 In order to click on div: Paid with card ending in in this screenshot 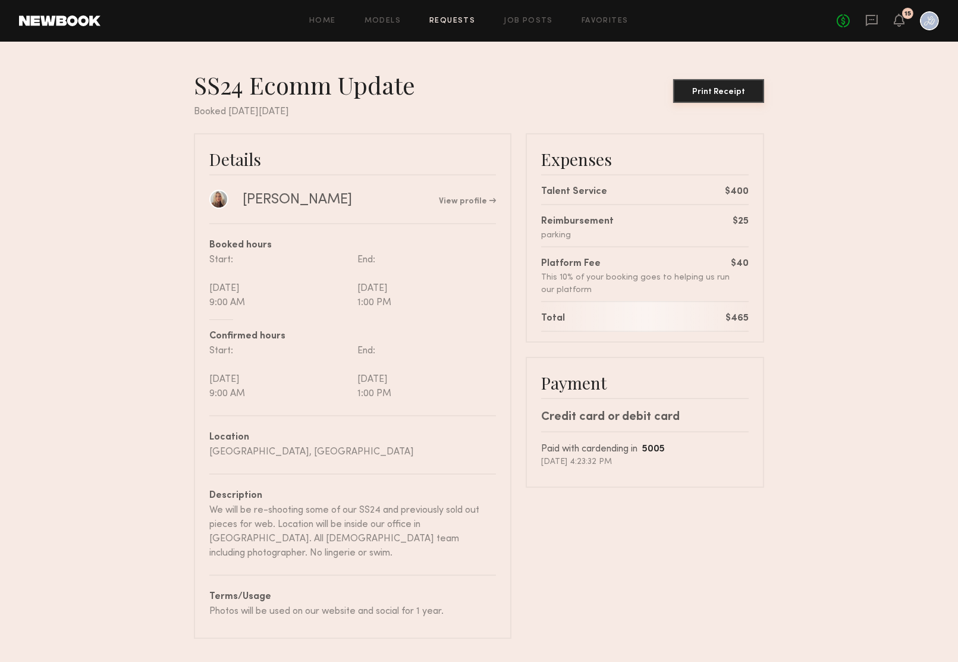, I will do `click(645, 449)`.